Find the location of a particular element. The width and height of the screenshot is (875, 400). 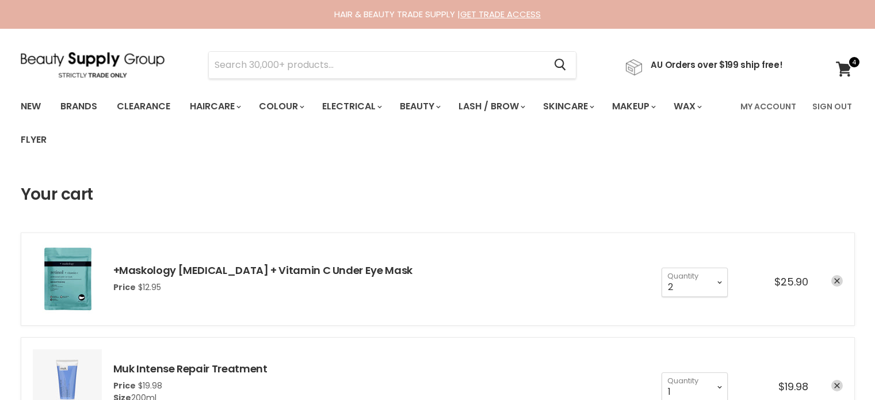

span: $12.95 is located at coordinates (150, 287).